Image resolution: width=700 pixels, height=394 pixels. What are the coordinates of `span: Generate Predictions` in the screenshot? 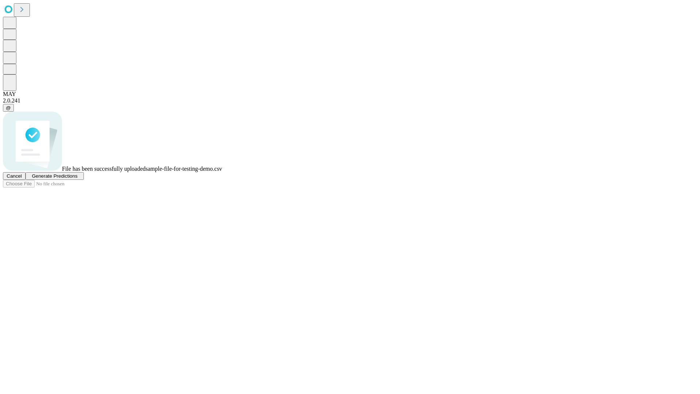 It's located at (54, 176).